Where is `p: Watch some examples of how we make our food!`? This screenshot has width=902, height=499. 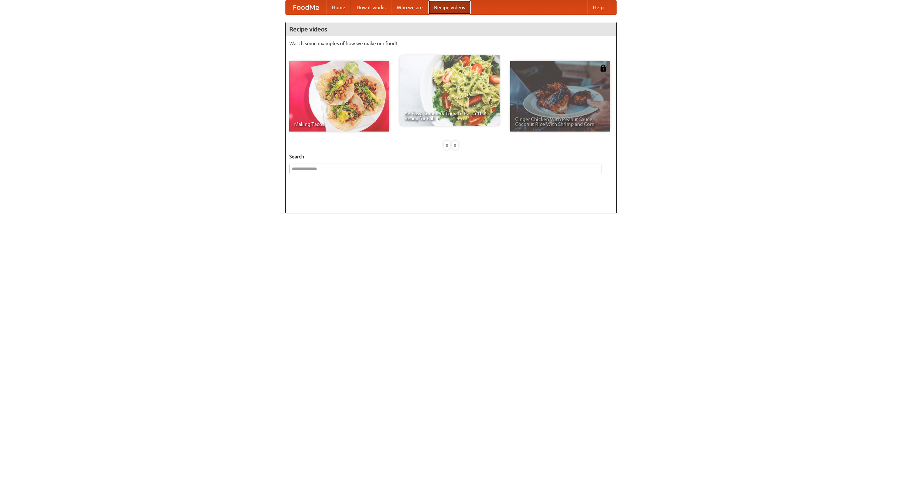
p: Watch some examples of how we make our food! is located at coordinates (451, 43).